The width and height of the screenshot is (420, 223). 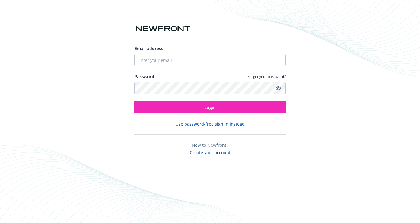 I want to click on span: New to Newfront?, so click(x=210, y=145).